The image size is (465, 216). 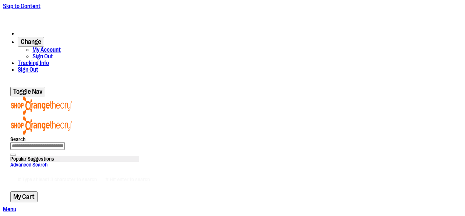 I want to click on span: Change, so click(x=31, y=42).